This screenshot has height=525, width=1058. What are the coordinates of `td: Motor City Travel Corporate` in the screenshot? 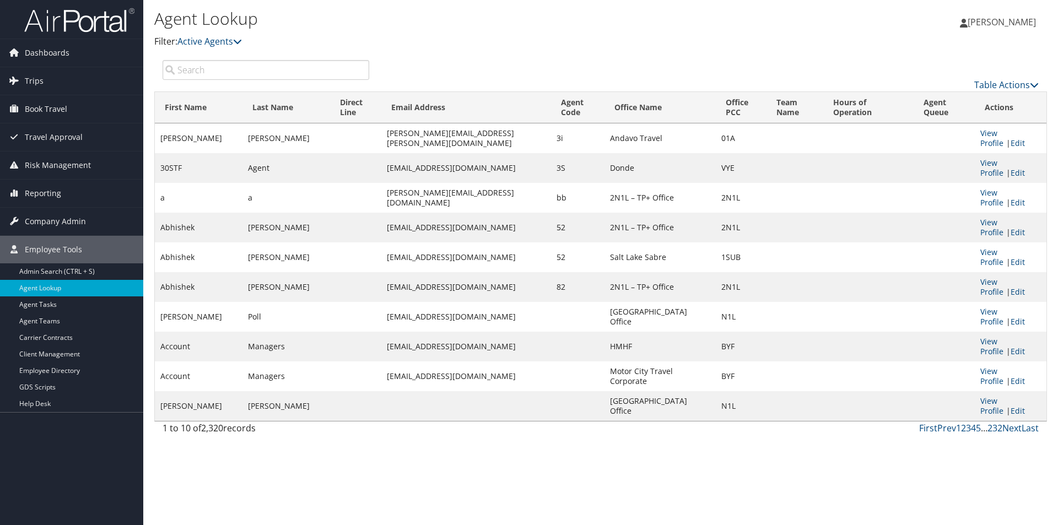 It's located at (659, 376).